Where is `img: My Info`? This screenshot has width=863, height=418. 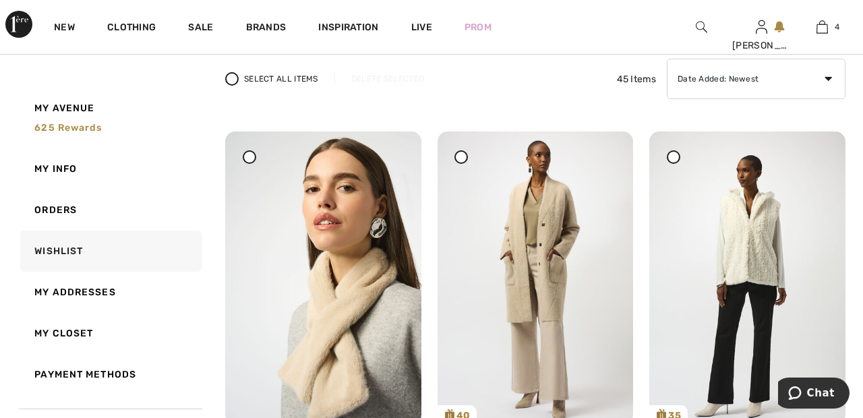 img: My Info is located at coordinates (761, 27).